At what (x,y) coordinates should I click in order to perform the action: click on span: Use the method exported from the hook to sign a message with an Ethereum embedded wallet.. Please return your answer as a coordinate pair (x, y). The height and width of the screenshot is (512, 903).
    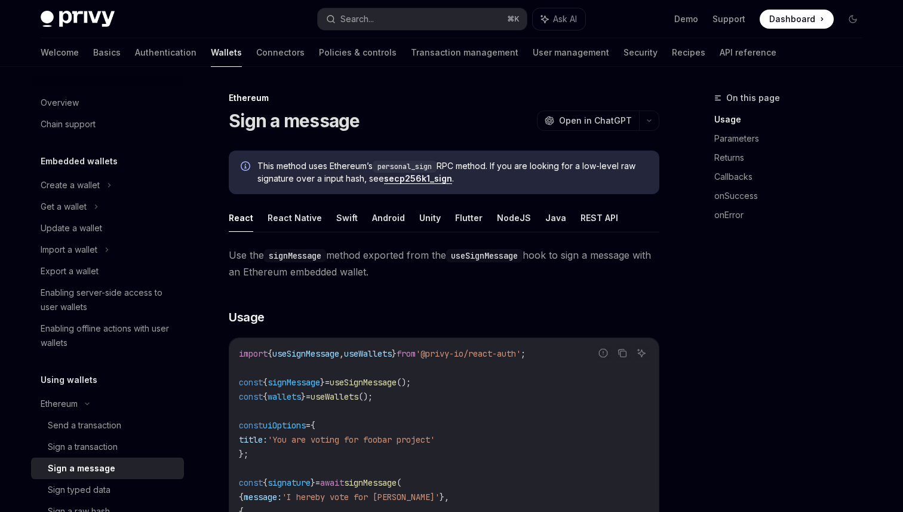
    Looking at the image, I should click on (444, 263).